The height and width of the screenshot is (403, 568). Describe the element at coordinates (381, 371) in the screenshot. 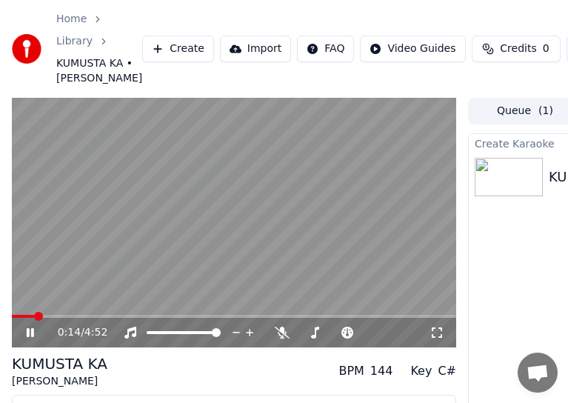

I see `div: 144` at that location.